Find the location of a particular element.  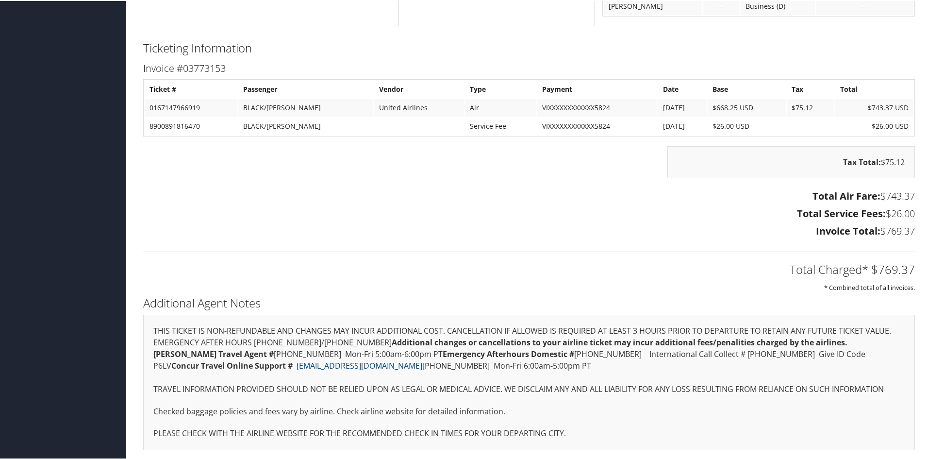

p: TRAVEL INFORMATION PROVIDED SHOULD NOT BE RELIED UPON AS LEGAL OR MEDICAL ADVICE. WE DISCLAIM ANY... is located at coordinates (529, 388).